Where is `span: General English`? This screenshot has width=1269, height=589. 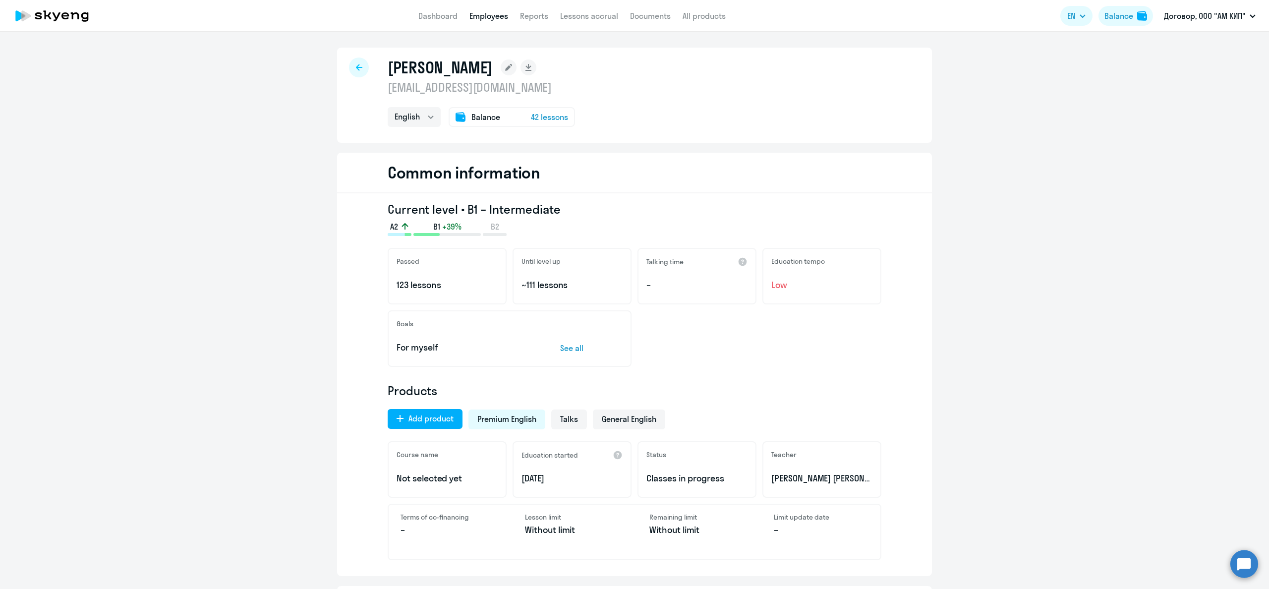 span: General English is located at coordinates (629, 419).